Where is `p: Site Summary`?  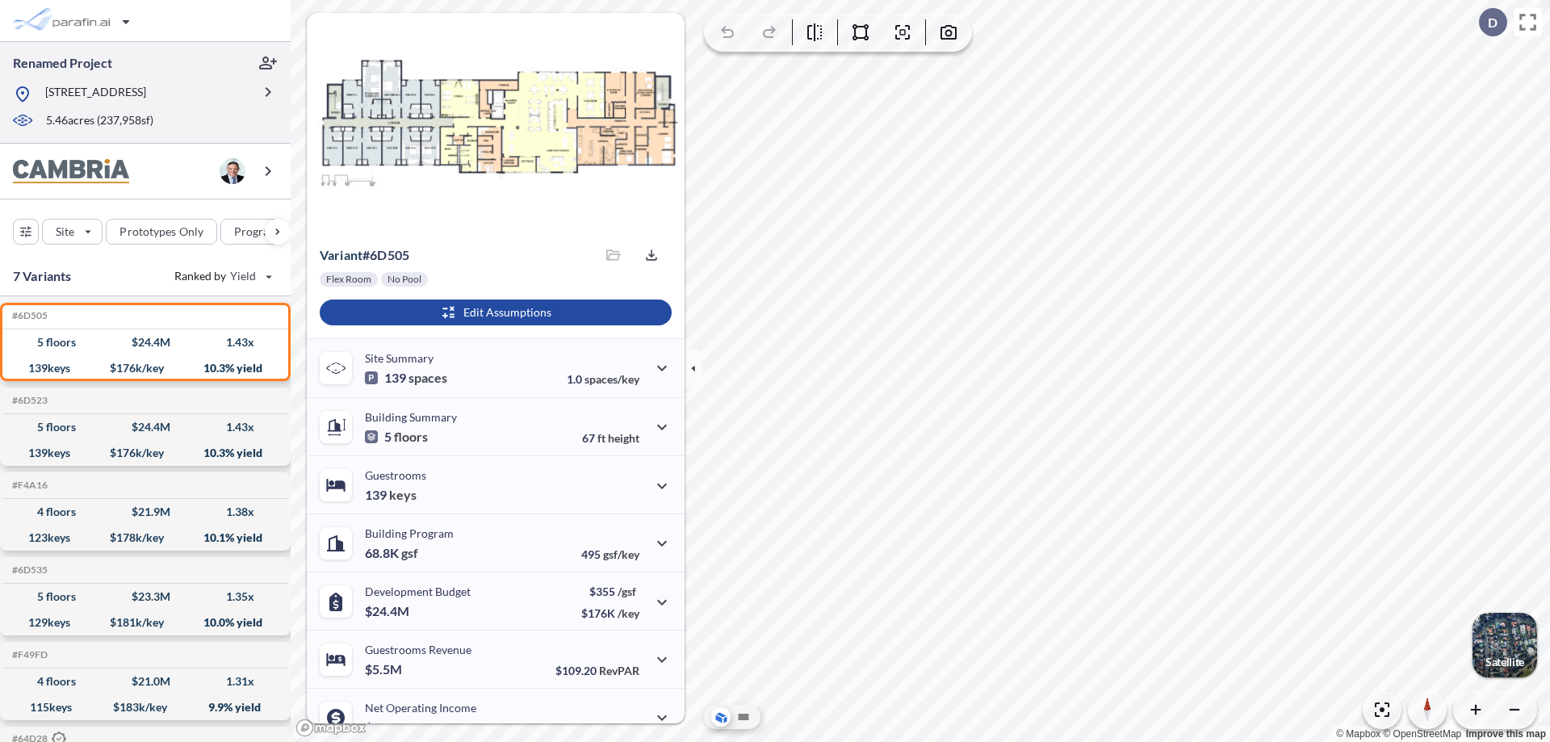
p: Site Summary is located at coordinates (399, 358).